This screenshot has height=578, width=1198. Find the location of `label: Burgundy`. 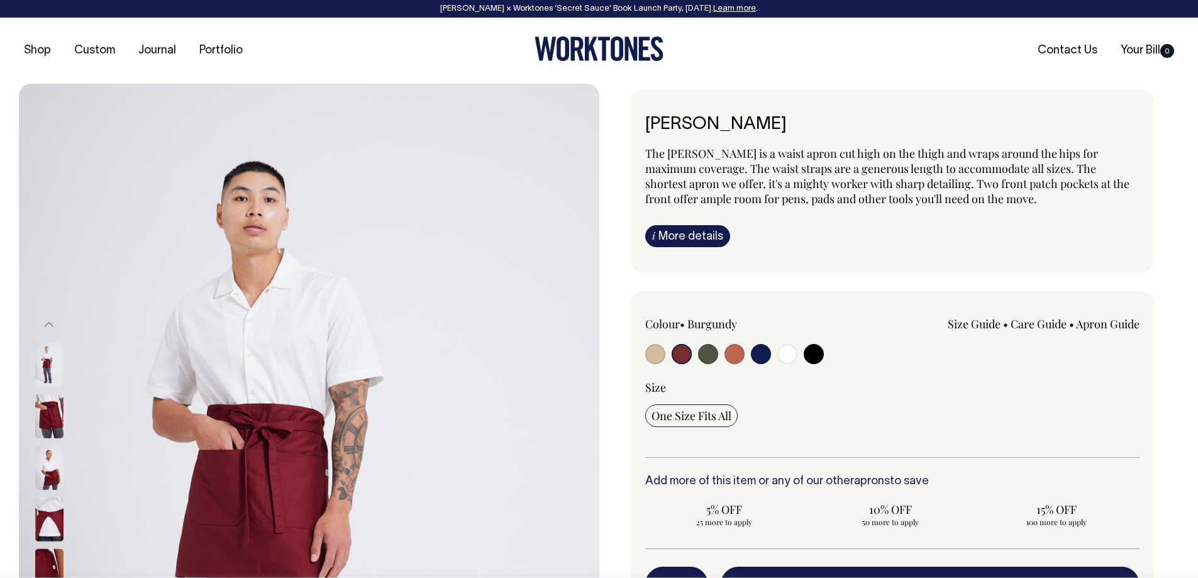

label: Burgundy is located at coordinates (712, 324).